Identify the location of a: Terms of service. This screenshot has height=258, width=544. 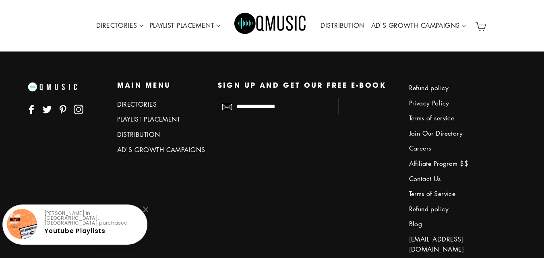
(453, 118).